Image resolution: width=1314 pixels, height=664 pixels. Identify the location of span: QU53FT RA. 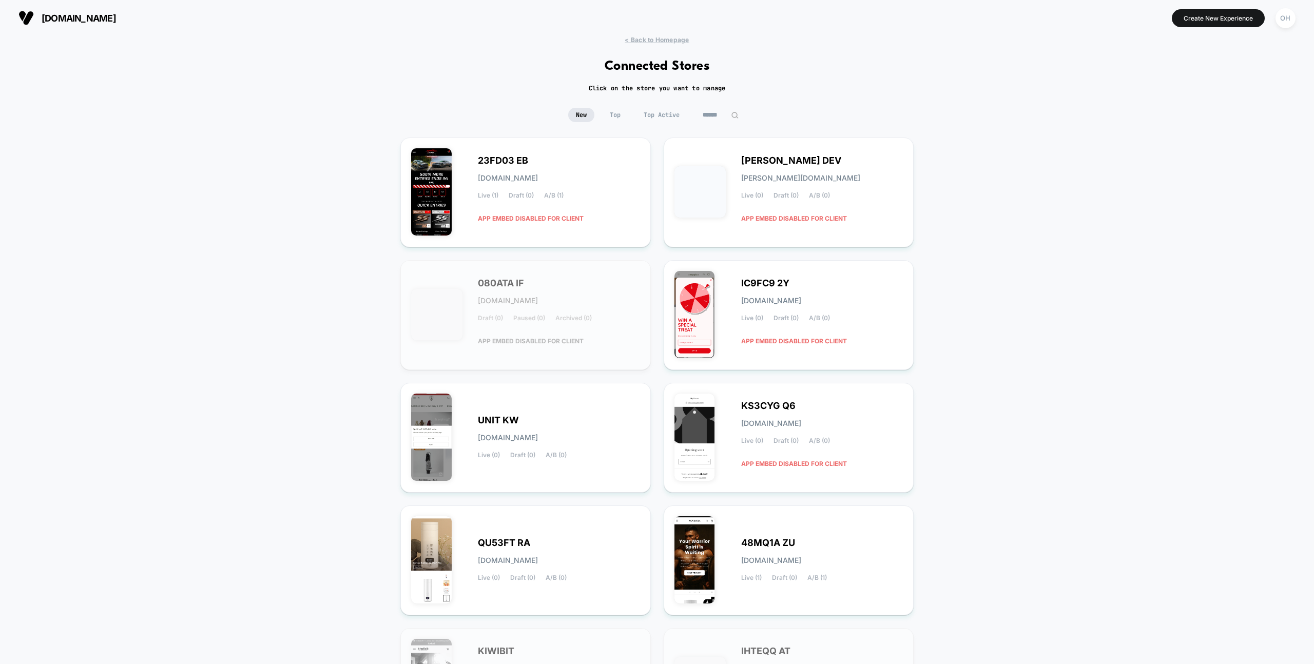
(504, 543).